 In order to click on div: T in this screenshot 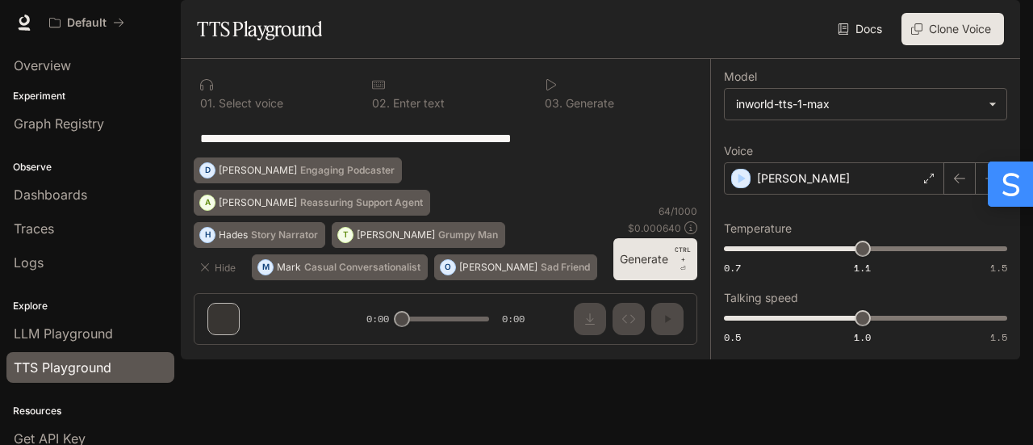, I will do `click(345, 235)`.